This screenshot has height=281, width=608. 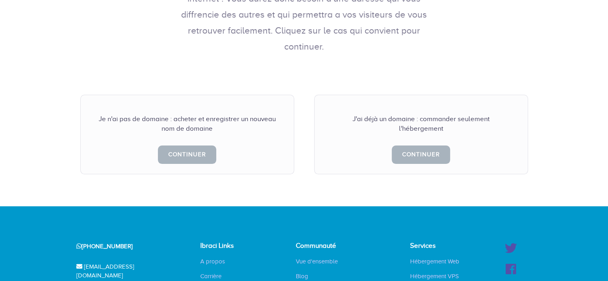 What do you see at coordinates (323, 246) in the screenshot?
I see `h4: Communauté` at bounding box center [323, 246].